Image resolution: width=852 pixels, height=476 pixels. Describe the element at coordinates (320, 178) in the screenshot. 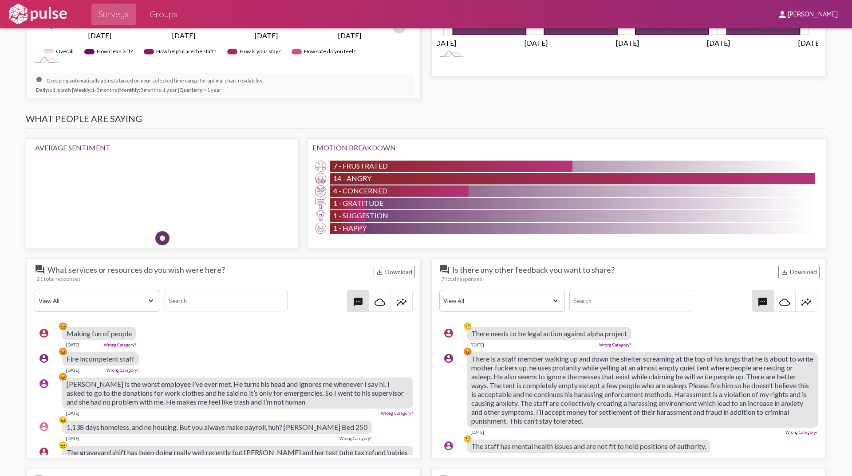

I see `img: Angry` at that location.